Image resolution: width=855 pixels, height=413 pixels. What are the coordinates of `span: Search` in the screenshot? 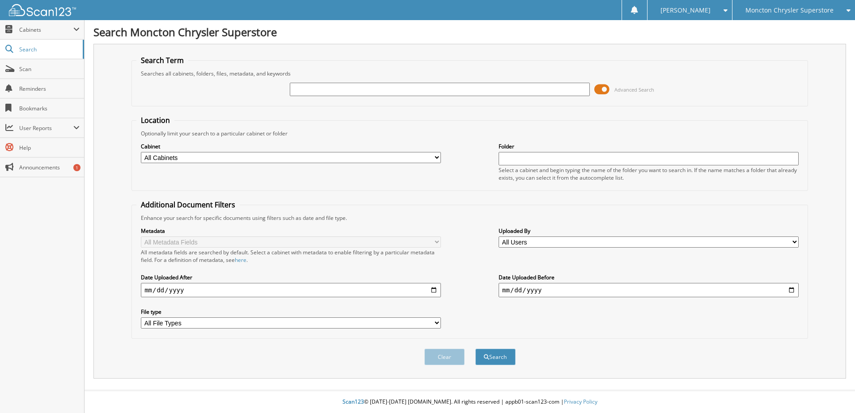 It's located at (49, 49).